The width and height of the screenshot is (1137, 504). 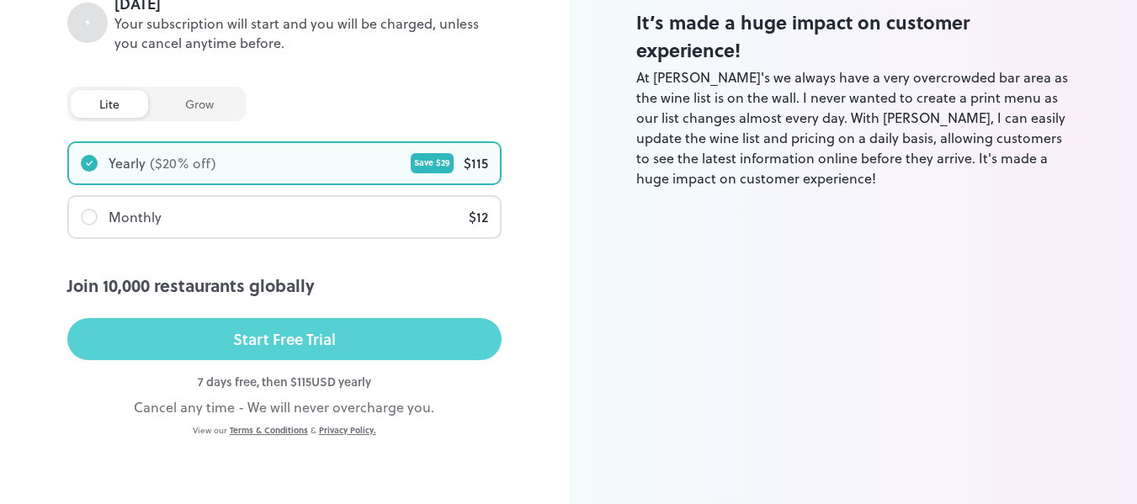 What do you see at coordinates (200, 104) in the screenshot?
I see `div: grow` at bounding box center [200, 104].